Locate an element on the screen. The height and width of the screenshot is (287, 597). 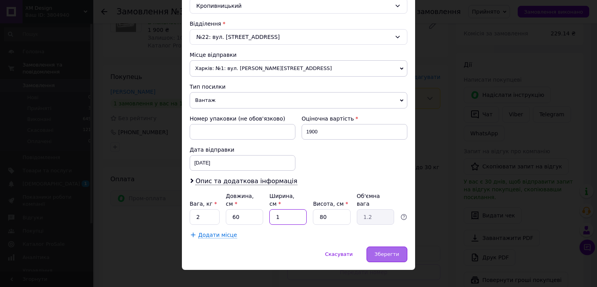
span: Додати місце is located at coordinates (218, 235).